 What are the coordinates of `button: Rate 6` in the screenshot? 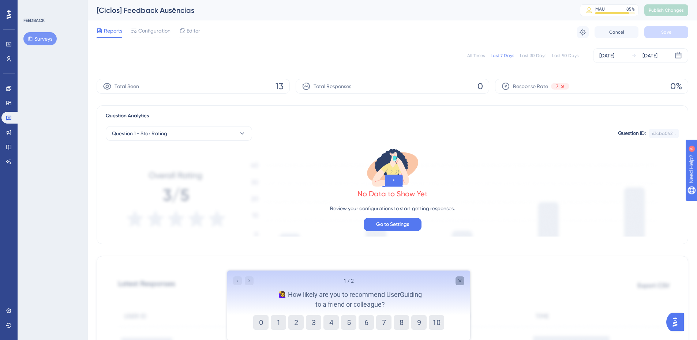 It's located at (139, 52).